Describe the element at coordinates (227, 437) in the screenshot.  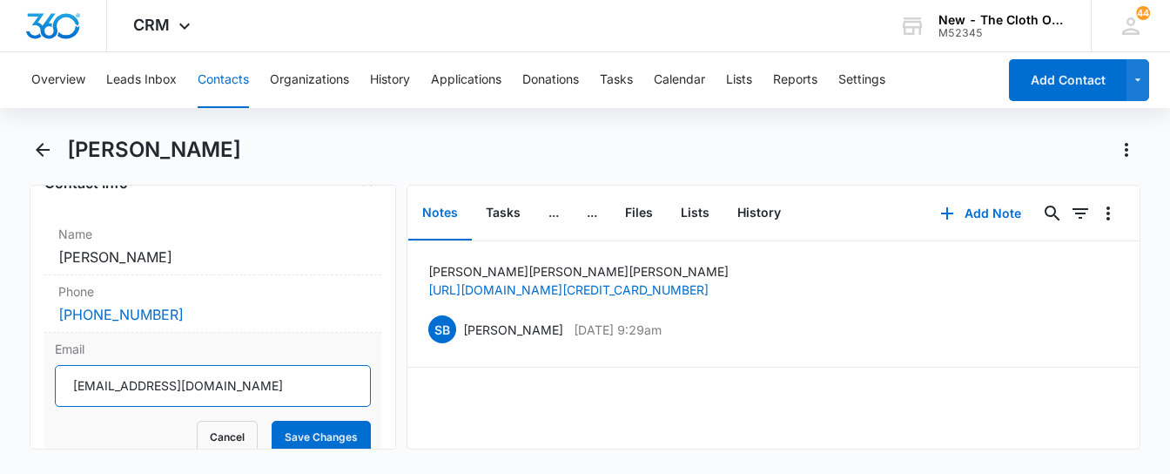
I see `button: Cancel` at that location.